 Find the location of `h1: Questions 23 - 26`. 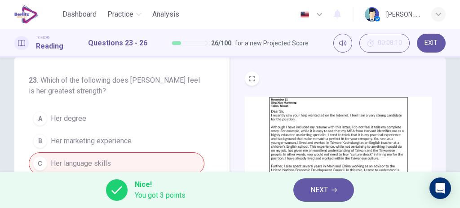

h1: Questions 23 - 26 is located at coordinates (118, 43).